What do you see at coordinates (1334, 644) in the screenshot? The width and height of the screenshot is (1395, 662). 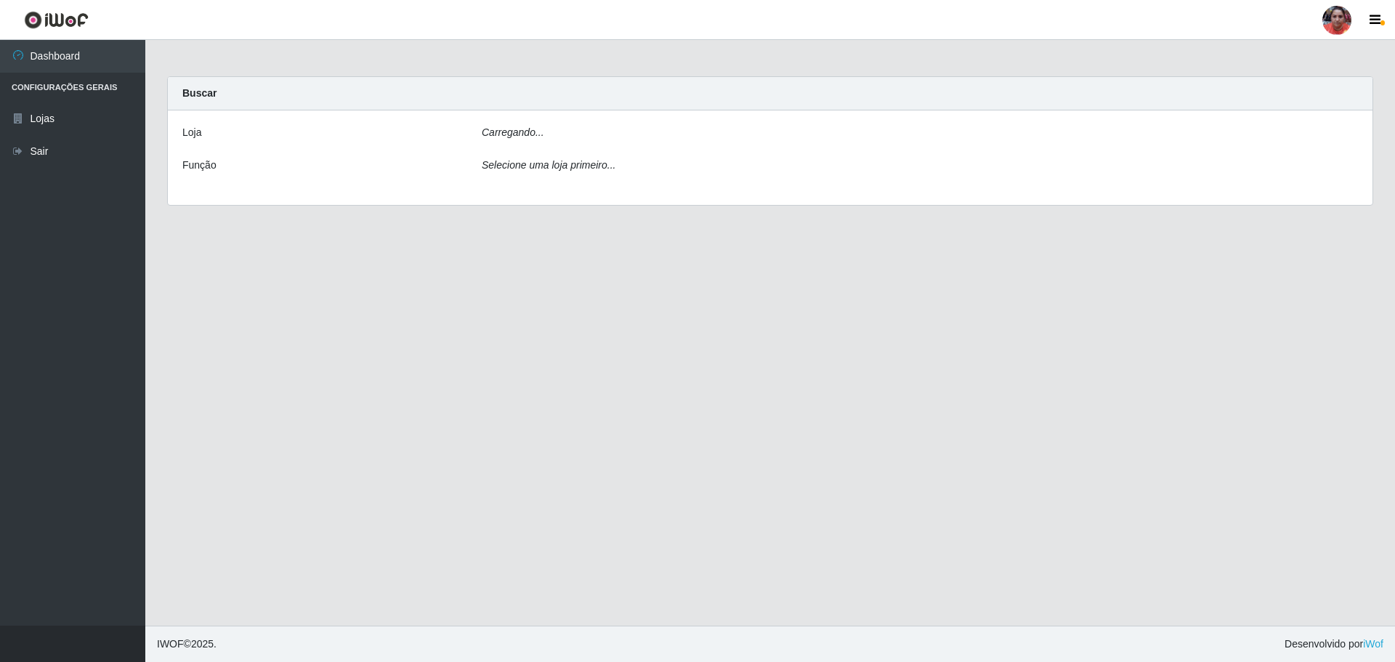 I see `span: Desenvolvido por` at bounding box center [1334, 644].